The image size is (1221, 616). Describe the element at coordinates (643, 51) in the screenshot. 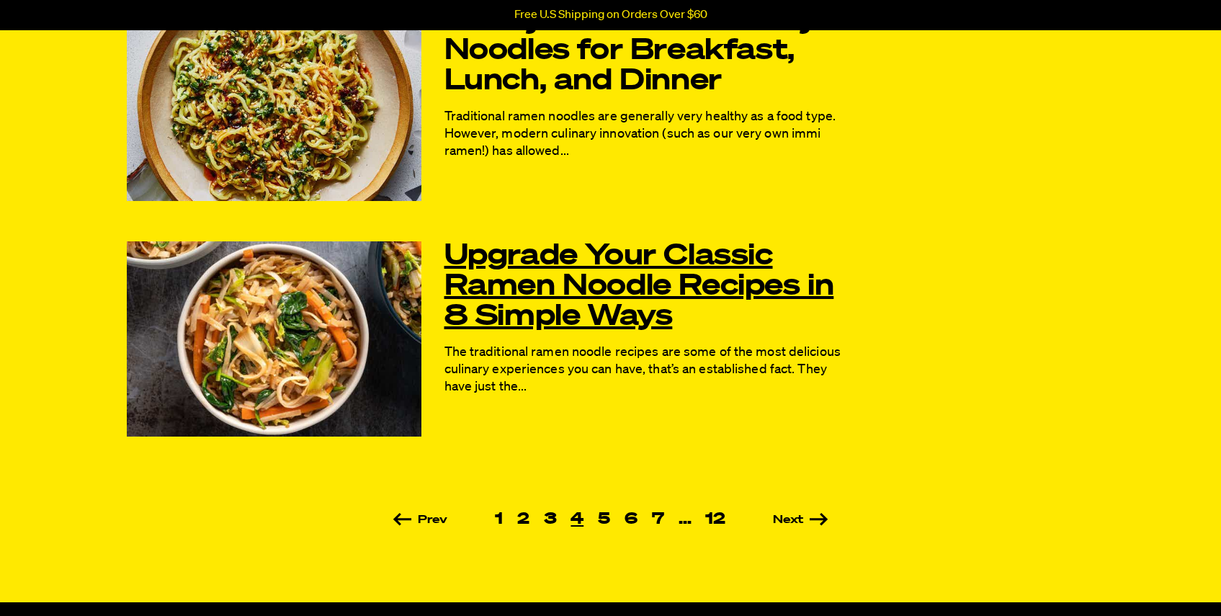

I see `a: 6 Ways to Have Healthy Noodles for Breakfast, Lunch, and Dinner` at that location.